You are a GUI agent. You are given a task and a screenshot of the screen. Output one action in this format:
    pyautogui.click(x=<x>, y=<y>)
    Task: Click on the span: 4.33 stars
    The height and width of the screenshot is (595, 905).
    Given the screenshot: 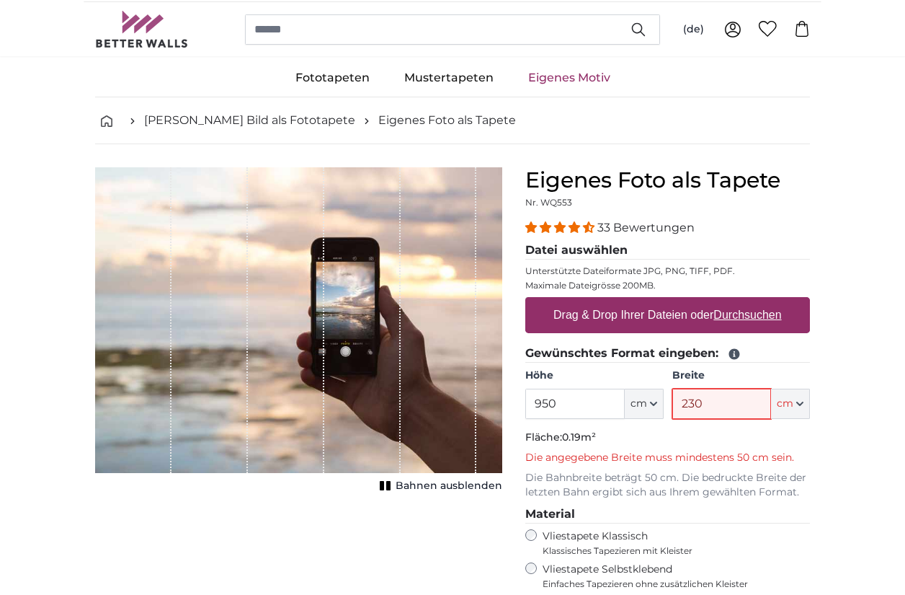 What is the action you would take?
    pyautogui.click(x=562, y=227)
    